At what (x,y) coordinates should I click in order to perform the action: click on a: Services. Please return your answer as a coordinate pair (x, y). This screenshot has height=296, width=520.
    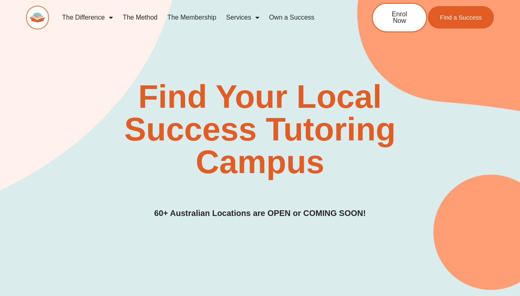
    Looking at the image, I should click on (242, 18).